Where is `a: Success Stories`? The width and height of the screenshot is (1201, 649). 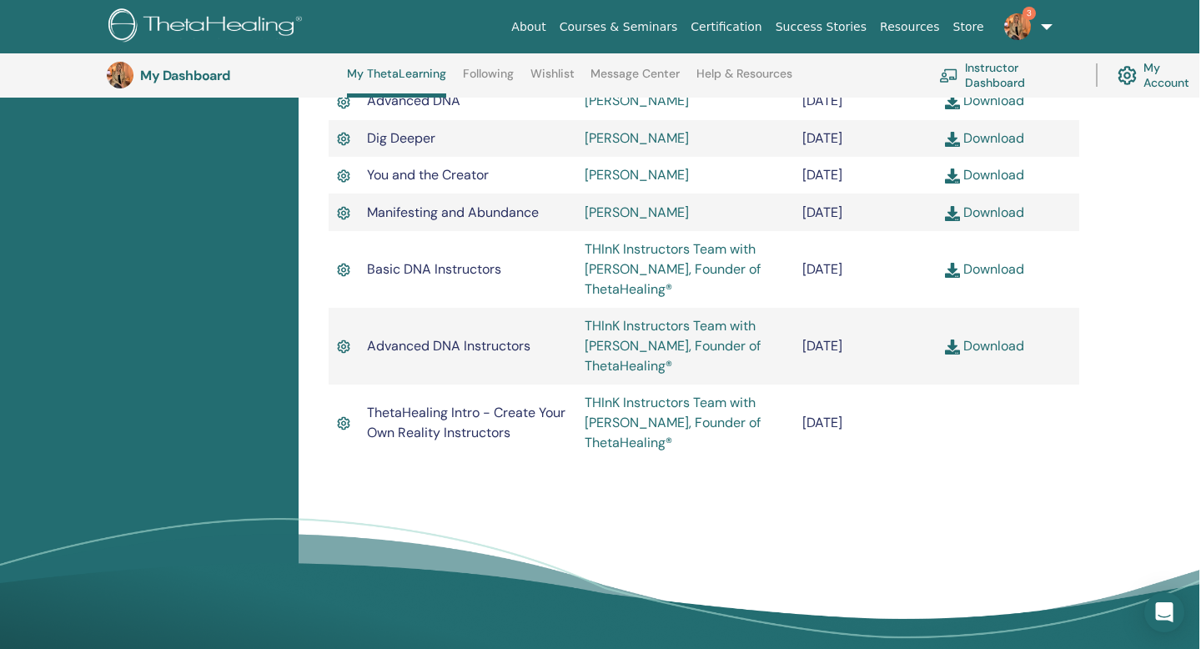 a: Success Stories is located at coordinates (821, 27).